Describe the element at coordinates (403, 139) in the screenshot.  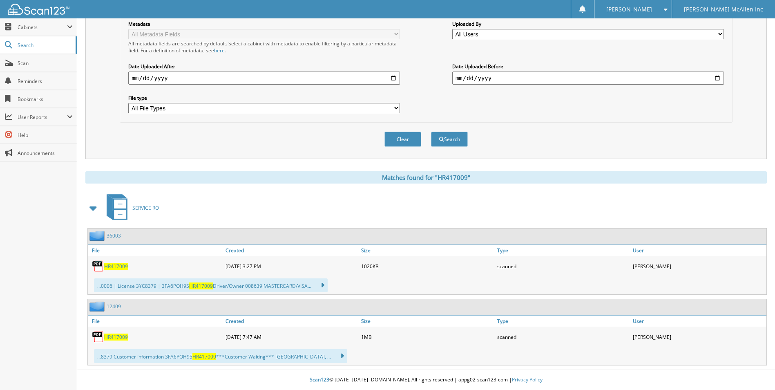
I see `button: Clear` at that location.